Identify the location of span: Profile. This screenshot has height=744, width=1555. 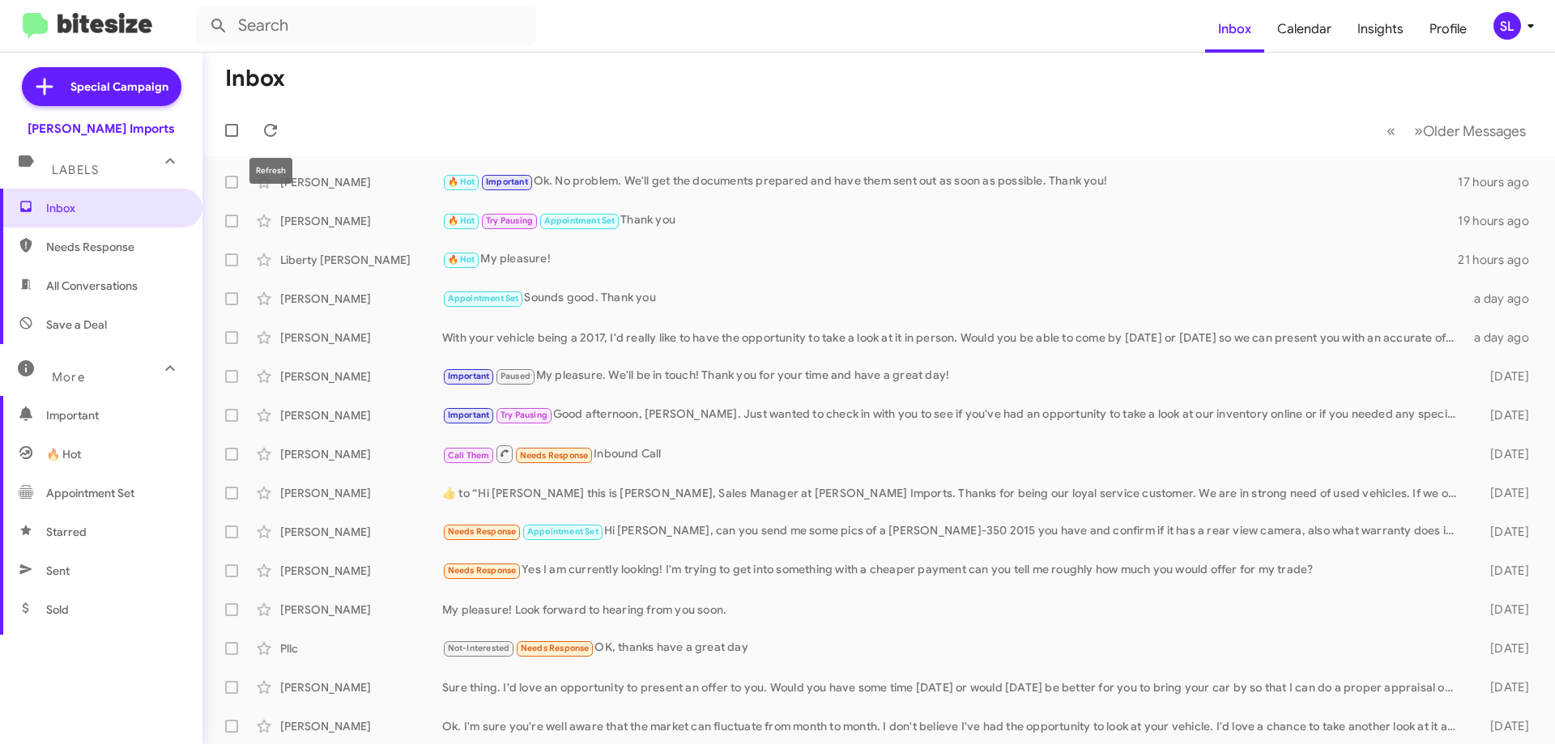
(1448, 29).